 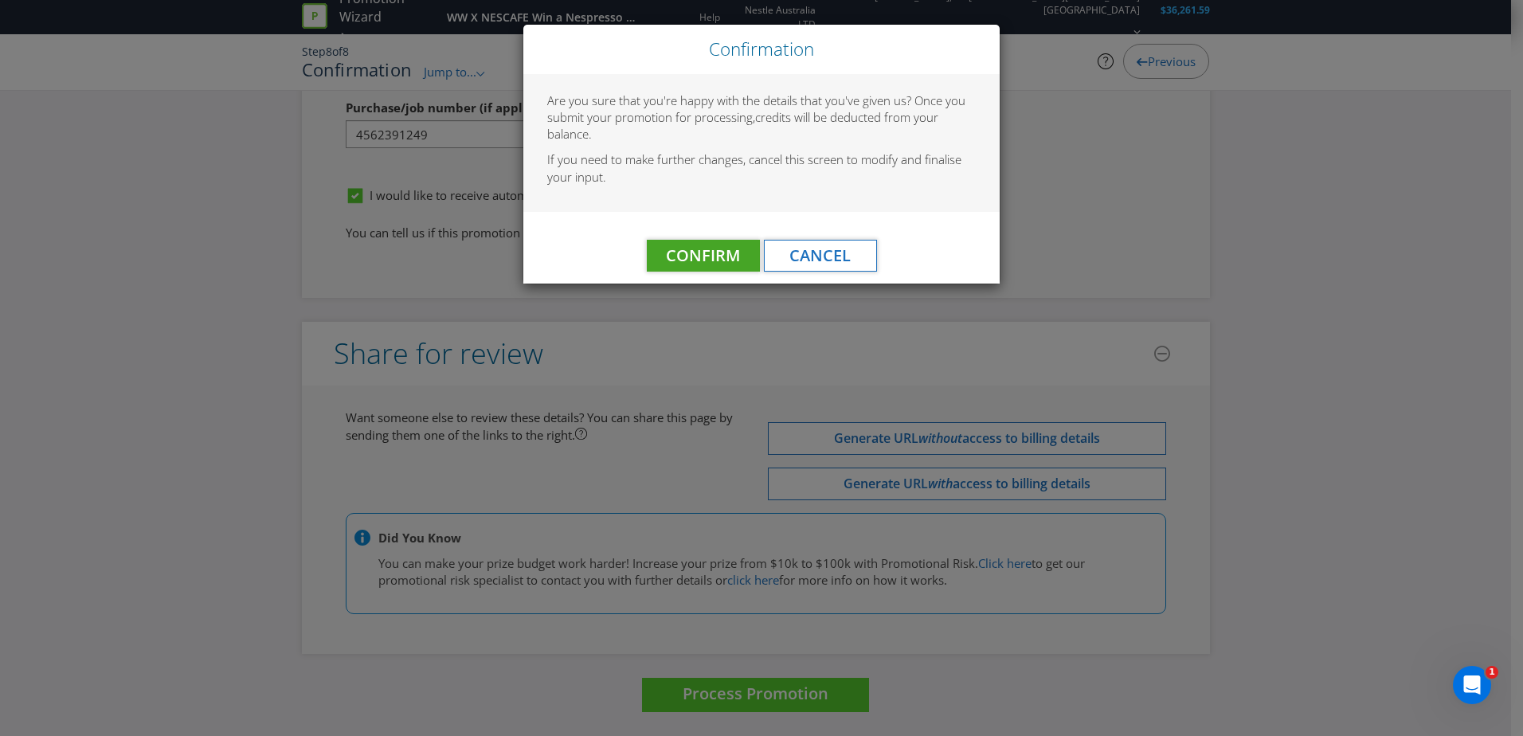 What do you see at coordinates (820, 255) in the screenshot?
I see `span: Cancel` at bounding box center [820, 255].